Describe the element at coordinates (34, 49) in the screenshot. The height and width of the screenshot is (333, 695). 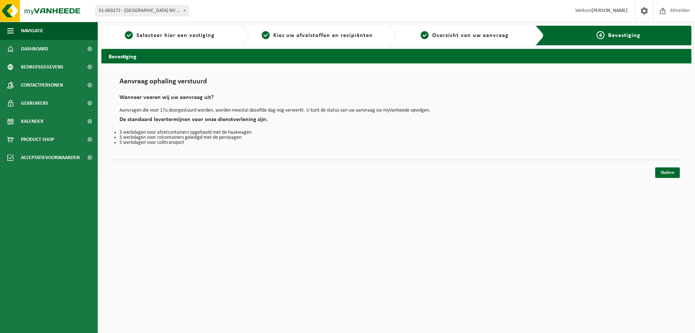
I see `span: Dashboard` at that location.